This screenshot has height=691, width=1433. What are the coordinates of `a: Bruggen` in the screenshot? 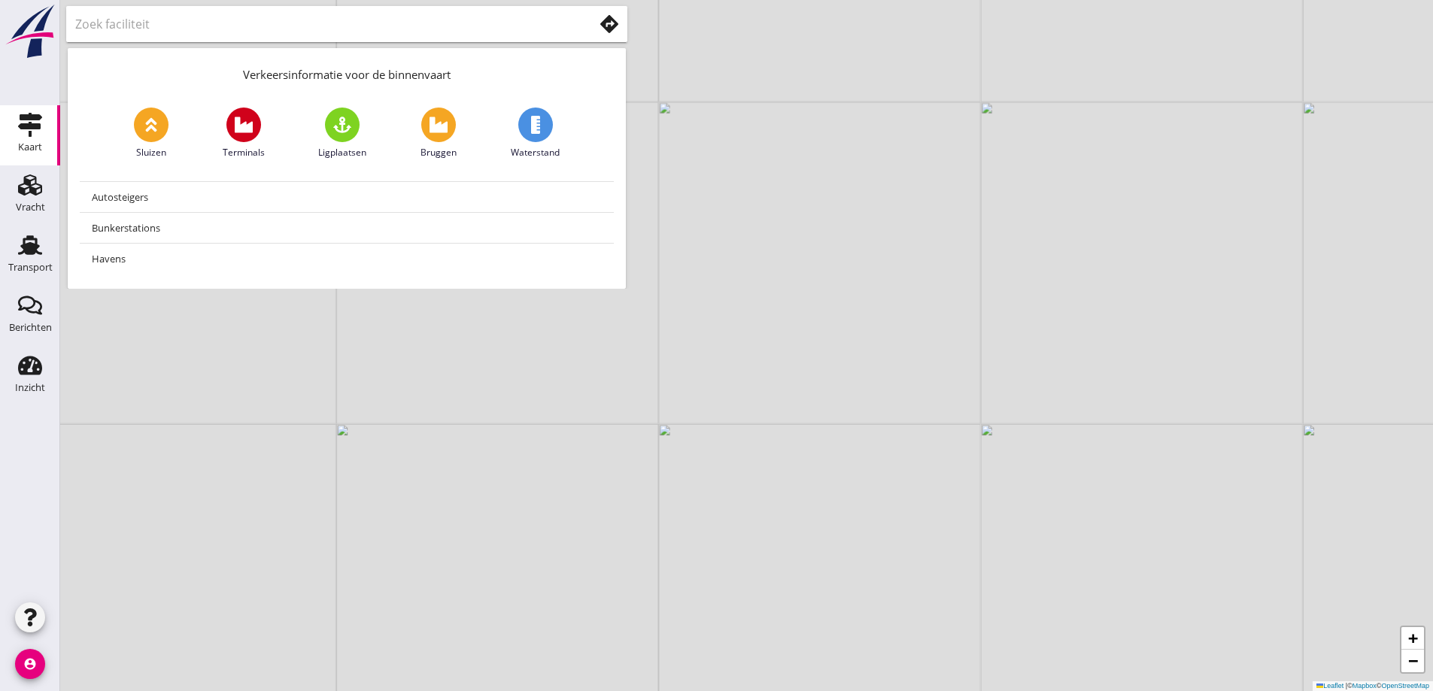 It's located at (438, 133).